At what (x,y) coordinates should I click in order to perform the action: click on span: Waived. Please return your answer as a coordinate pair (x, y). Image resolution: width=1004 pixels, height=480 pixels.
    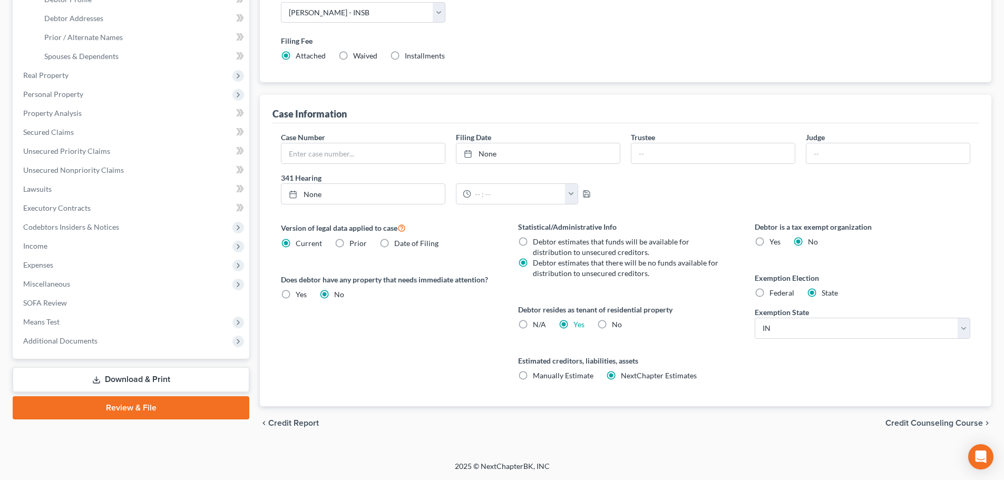
    Looking at the image, I should click on (365, 55).